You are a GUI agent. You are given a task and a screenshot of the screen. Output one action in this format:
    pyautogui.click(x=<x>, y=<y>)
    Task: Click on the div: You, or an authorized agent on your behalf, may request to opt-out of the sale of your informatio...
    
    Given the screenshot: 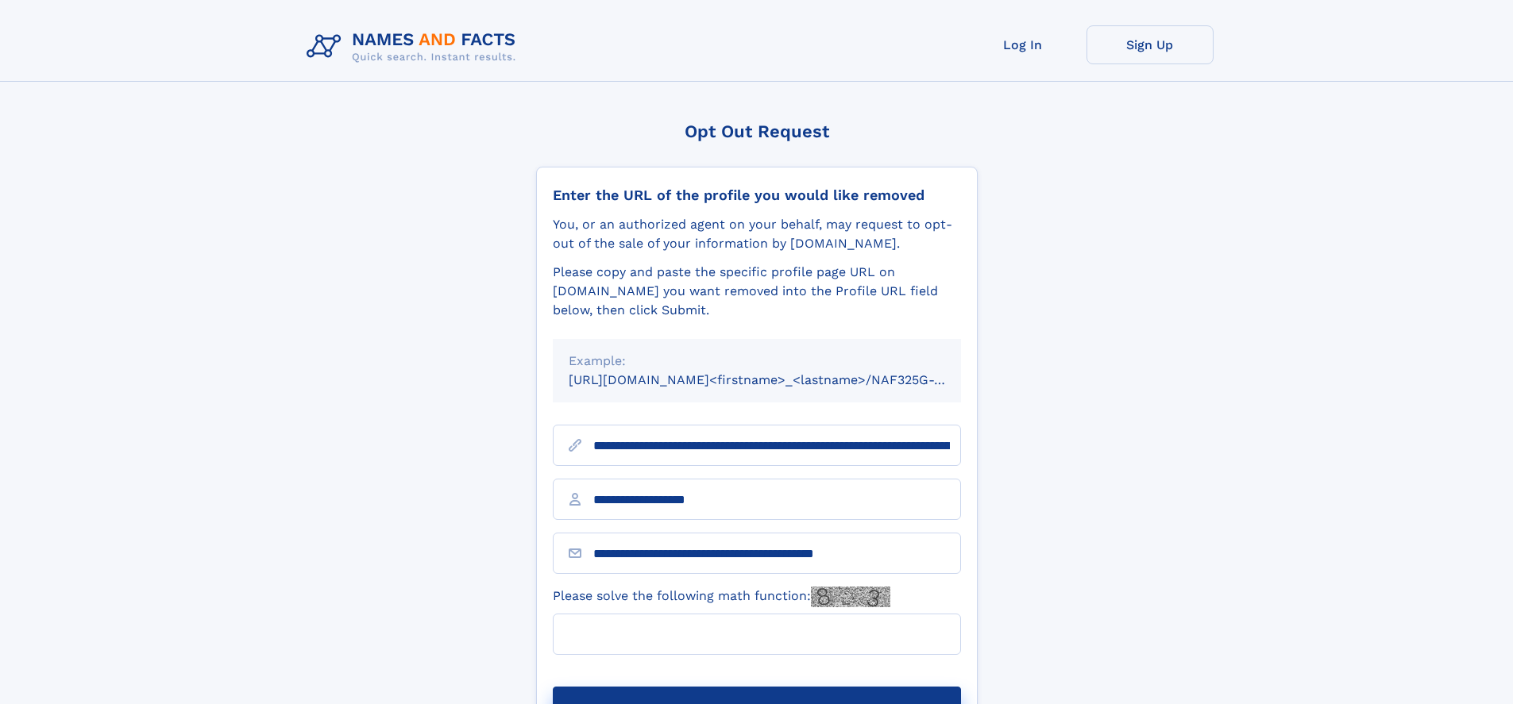 What is the action you would take?
    pyautogui.click(x=757, y=234)
    